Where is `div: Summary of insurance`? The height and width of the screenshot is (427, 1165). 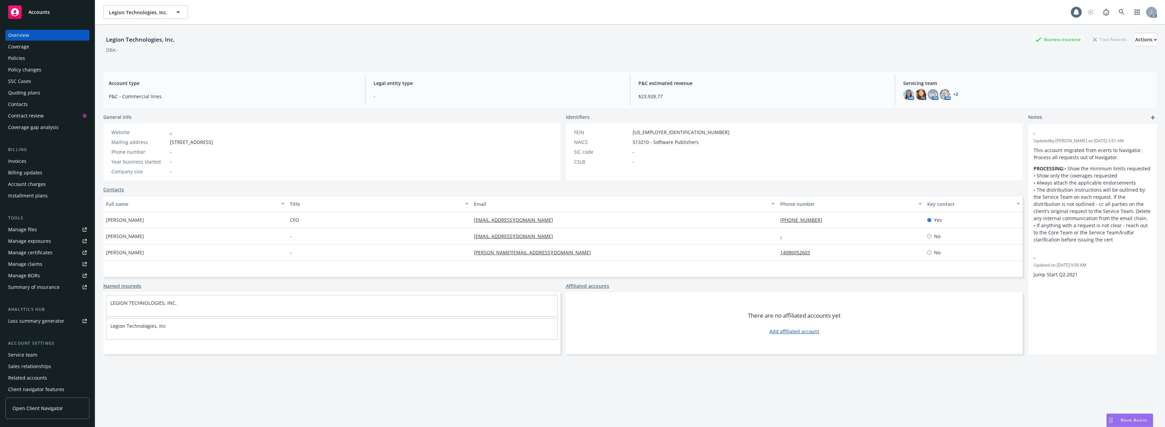 div: Summary of insurance is located at coordinates (34, 287).